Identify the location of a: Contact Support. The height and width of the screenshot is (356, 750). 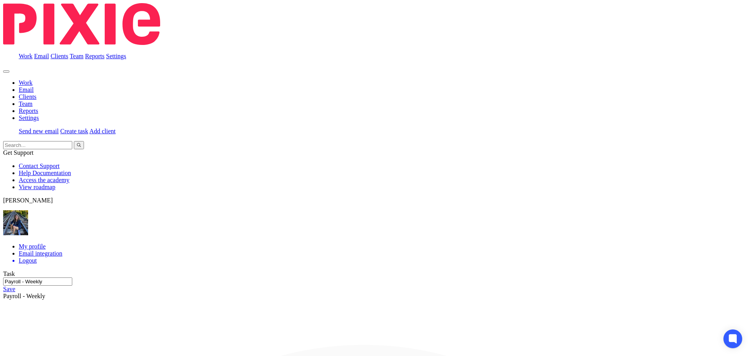
(39, 166).